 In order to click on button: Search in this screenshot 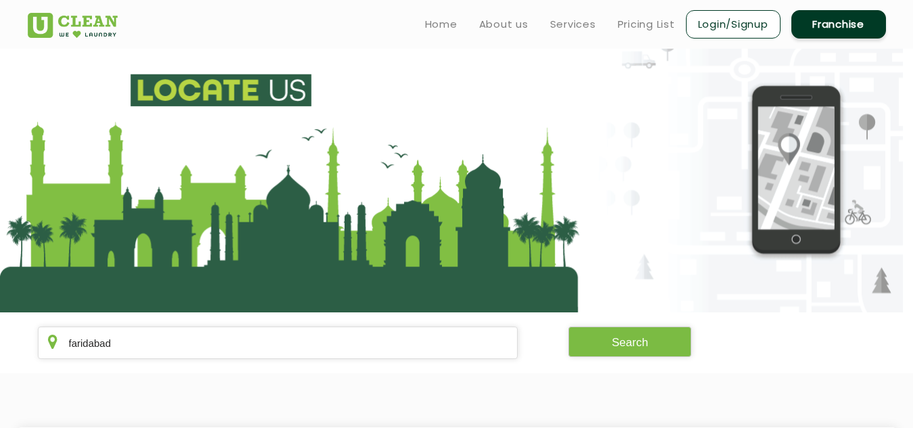, I will do `click(630, 341)`.